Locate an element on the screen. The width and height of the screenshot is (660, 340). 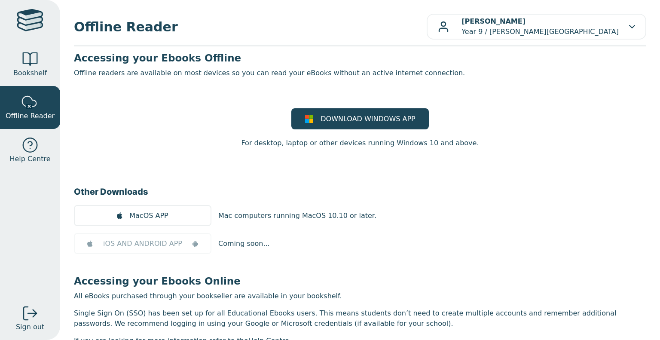
p: Single Sign On (SSO) has been set up for all Educational Ebooks users. This means students don’t ... is located at coordinates (360, 319).